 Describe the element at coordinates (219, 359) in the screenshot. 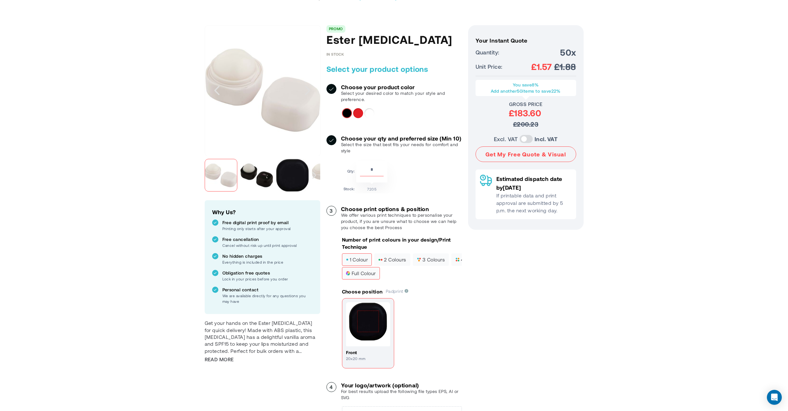

I see `span: Read More` at that location.